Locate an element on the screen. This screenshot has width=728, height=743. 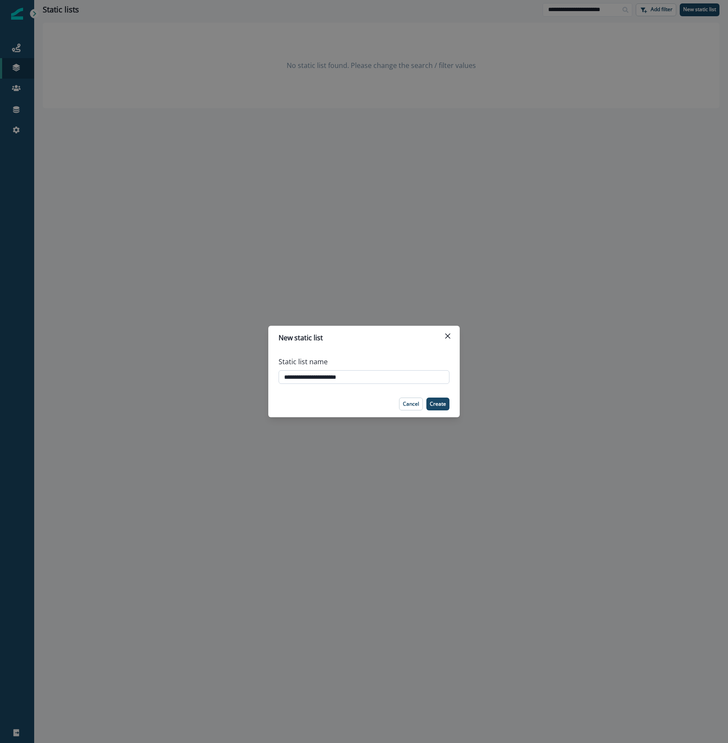
p: Static list name is located at coordinates (303, 362).